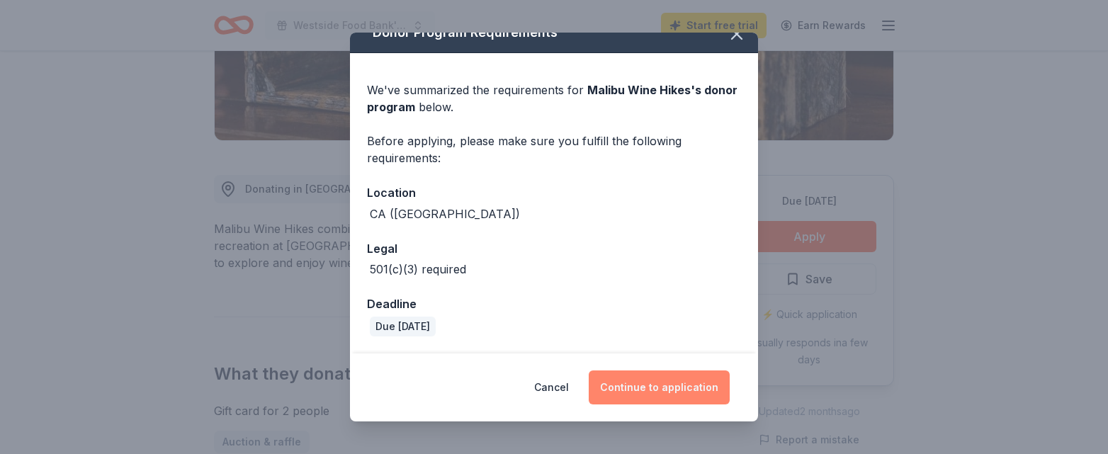 Image resolution: width=1108 pixels, height=454 pixels. Describe the element at coordinates (554, 150) in the screenshot. I see `div: Before applying, please make sure you fulfill the following requirements:` at that location.